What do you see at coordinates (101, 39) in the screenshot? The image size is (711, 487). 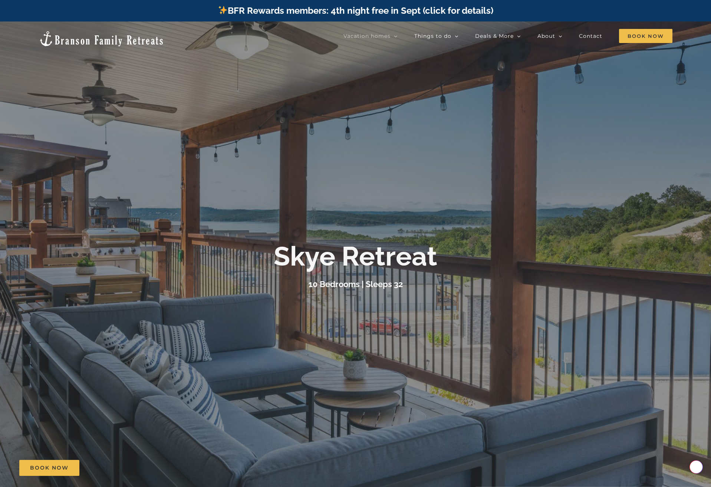 I see `img: Branson Family Retreats Logo` at bounding box center [101, 39].